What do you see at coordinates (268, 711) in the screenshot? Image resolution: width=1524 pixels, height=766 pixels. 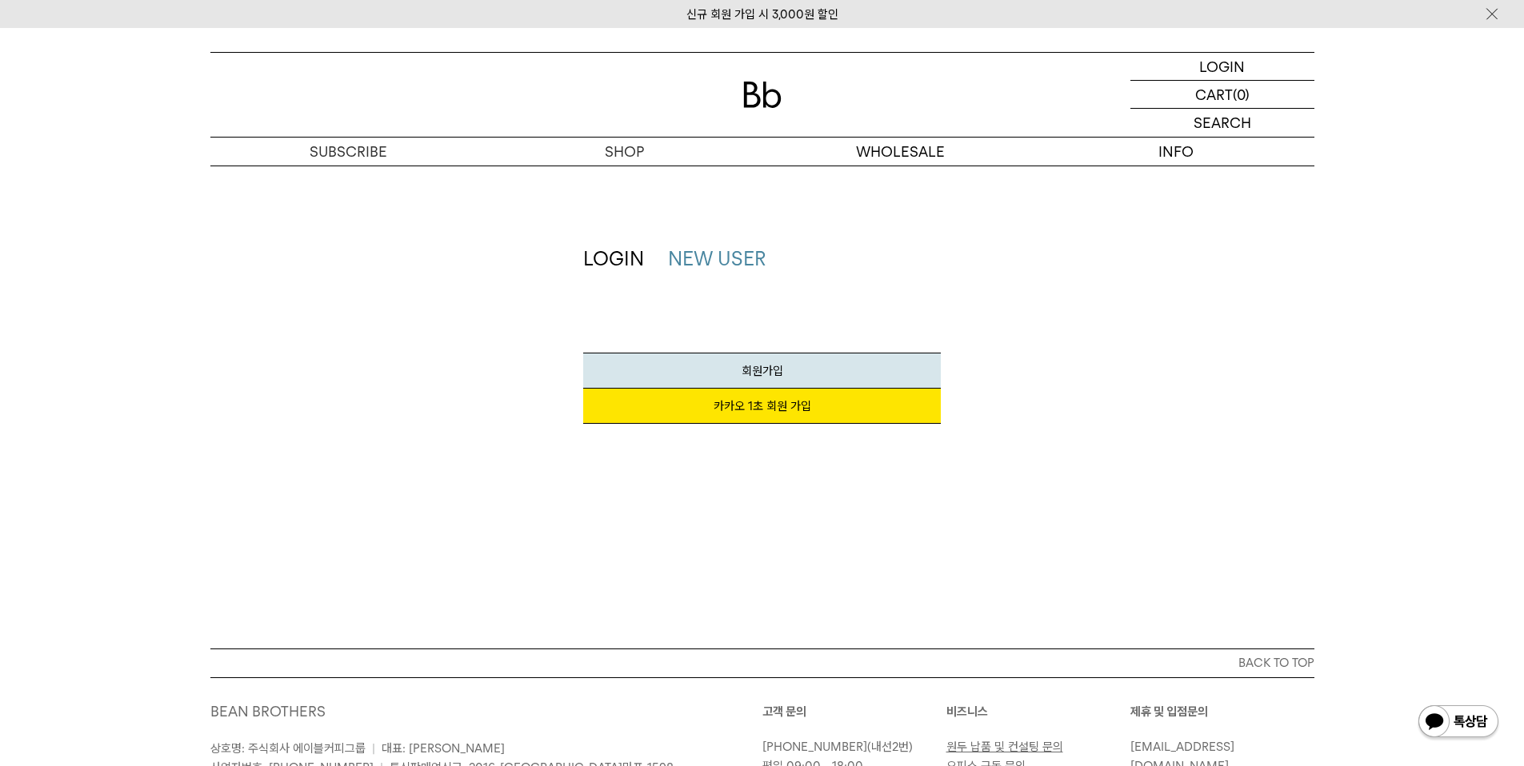 I see `a: BEAN BROTHERS` at bounding box center [268, 711].